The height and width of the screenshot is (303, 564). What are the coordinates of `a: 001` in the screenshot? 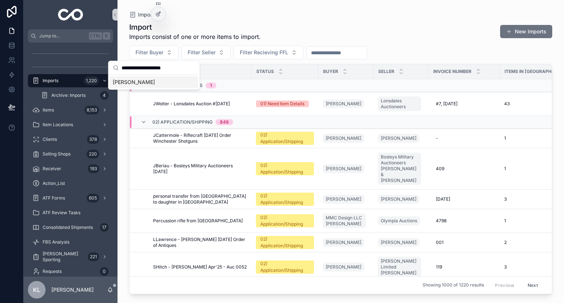 It's located at (464, 243).